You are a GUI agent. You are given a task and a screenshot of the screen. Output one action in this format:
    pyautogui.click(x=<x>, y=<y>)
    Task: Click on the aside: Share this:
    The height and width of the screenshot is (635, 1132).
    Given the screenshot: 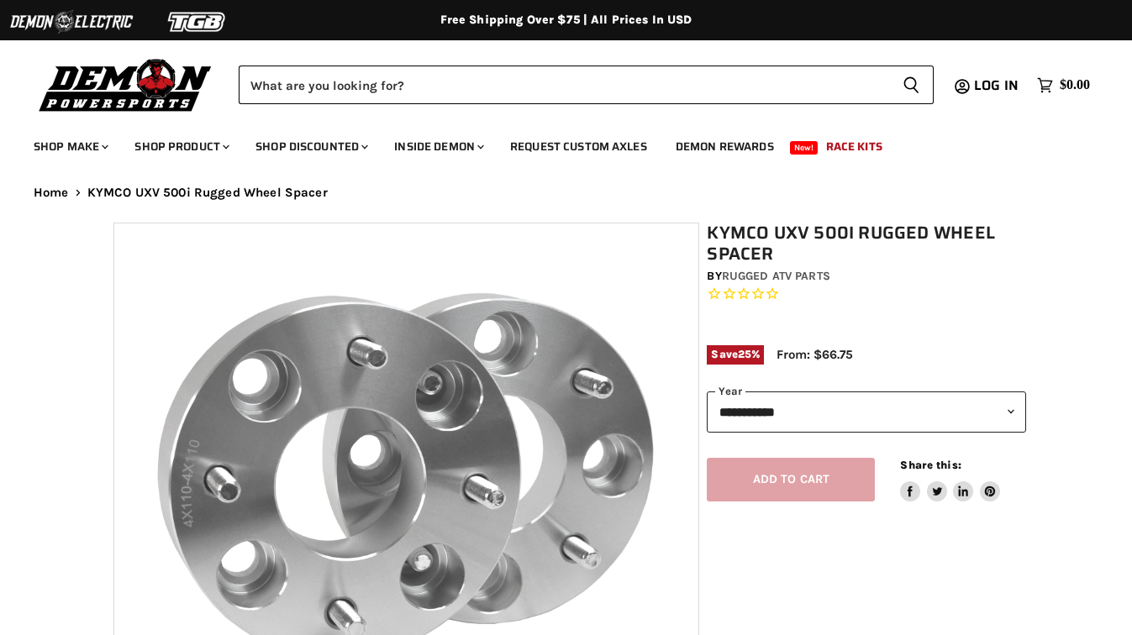 What is the action you would take?
    pyautogui.click(x=950, y=480)
    